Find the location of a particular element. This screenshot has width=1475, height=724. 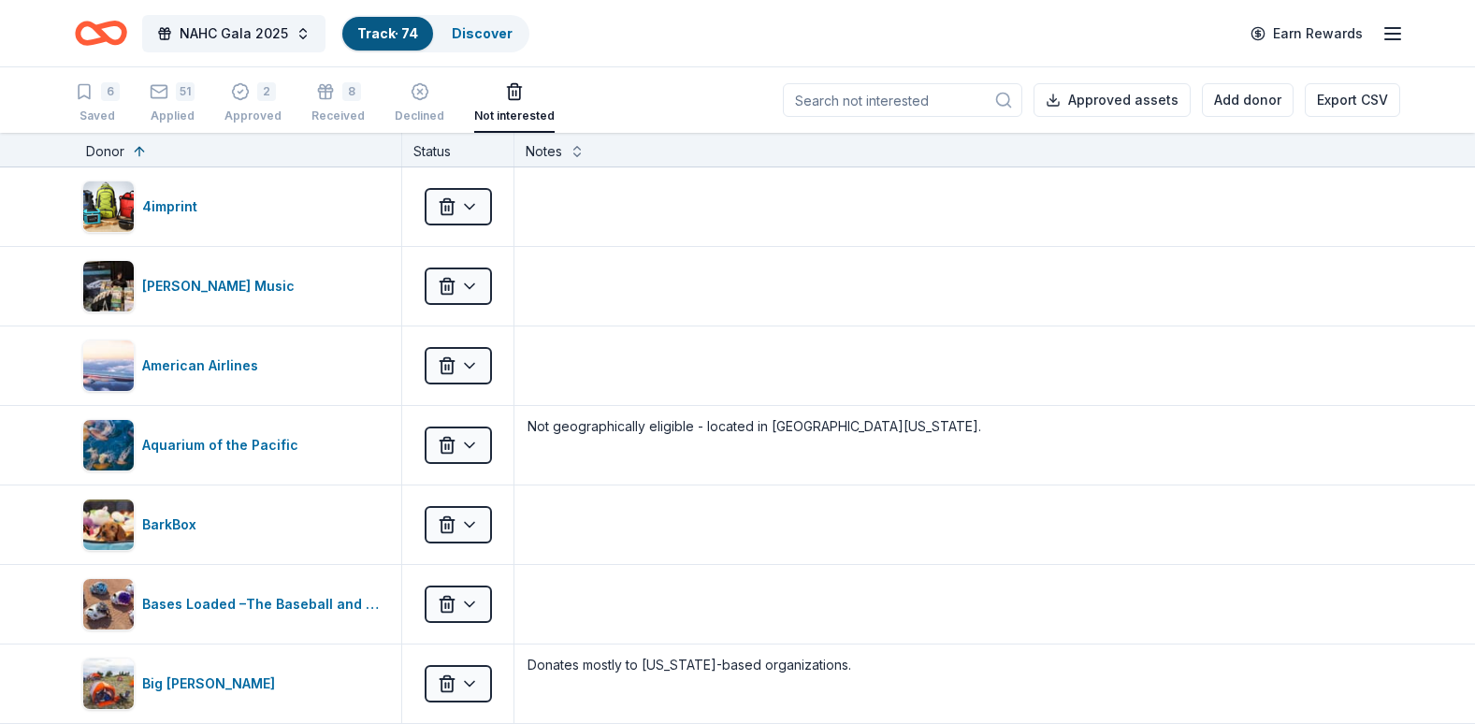

div: 6 is located at coordinates (110, 92).